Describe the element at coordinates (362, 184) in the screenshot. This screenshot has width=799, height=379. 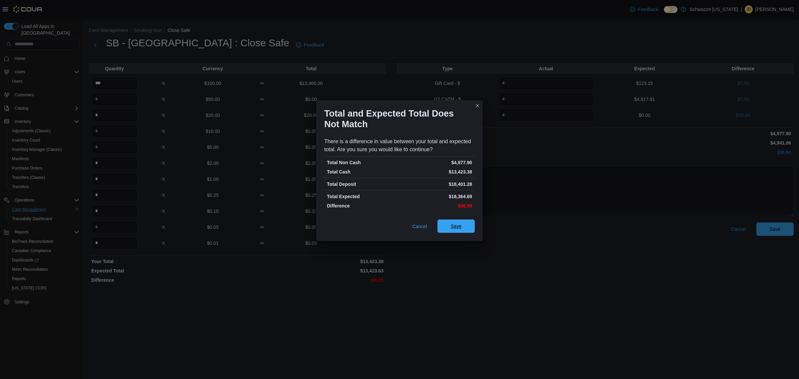
I see `p: Total Deposit` at that location.